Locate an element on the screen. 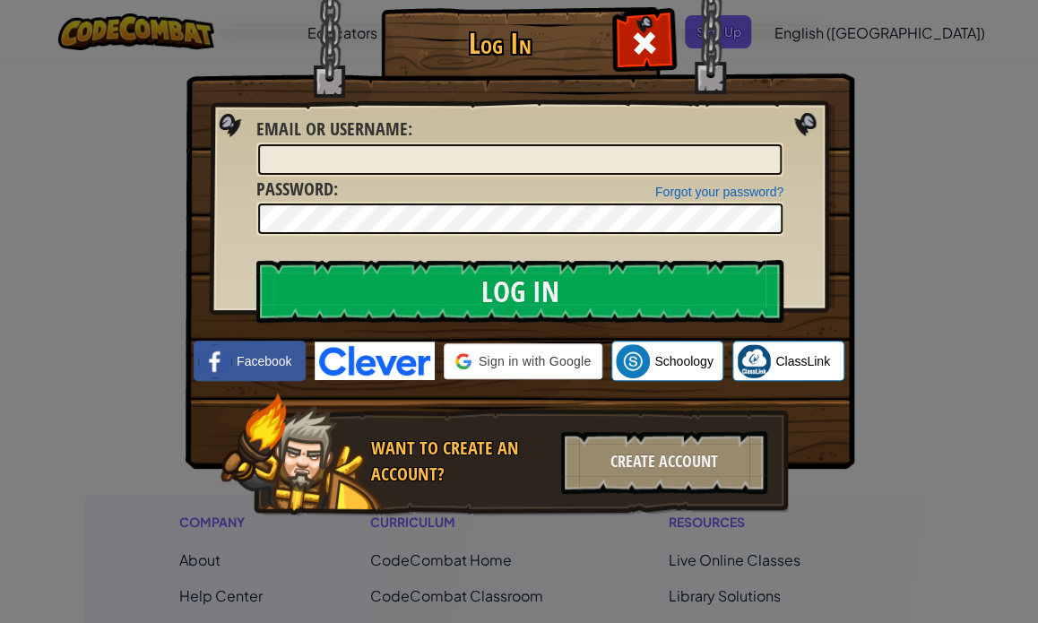  div: Sign in with Google is located at coordinates (523, 361).